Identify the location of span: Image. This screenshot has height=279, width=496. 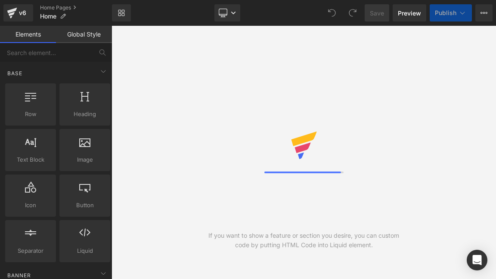
(85, 160).